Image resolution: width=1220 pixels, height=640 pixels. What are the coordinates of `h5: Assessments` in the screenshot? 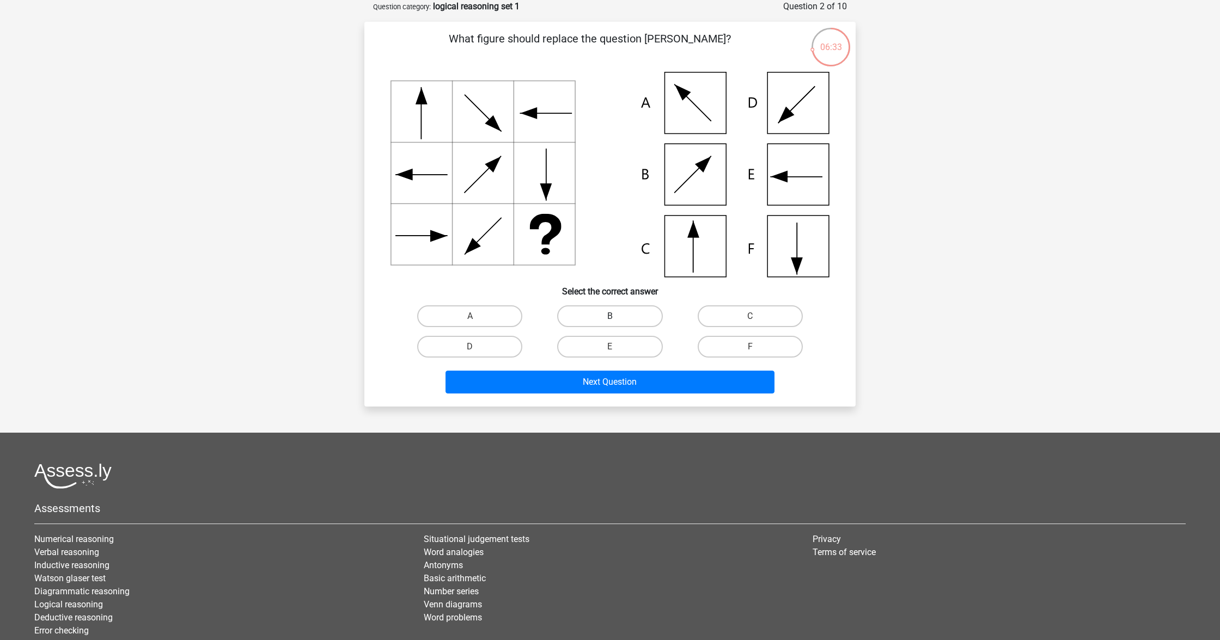 It's located at (610, 509).